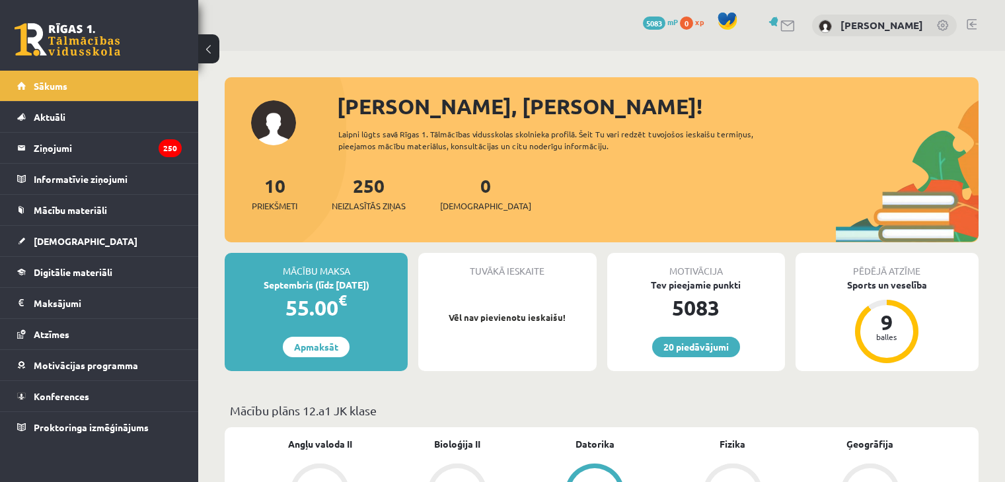 The image size is (1005, 482). Describe the element at coordinates (369, 193) in the screenshot. I see `a: 250Neizlasītās ziņas` at that location.